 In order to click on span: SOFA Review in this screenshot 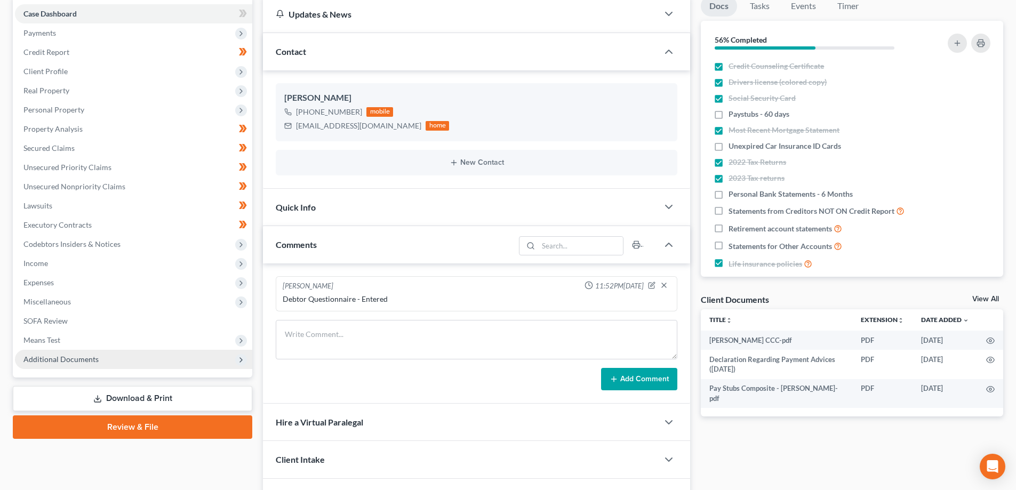, I will do `click(45, 321)`.